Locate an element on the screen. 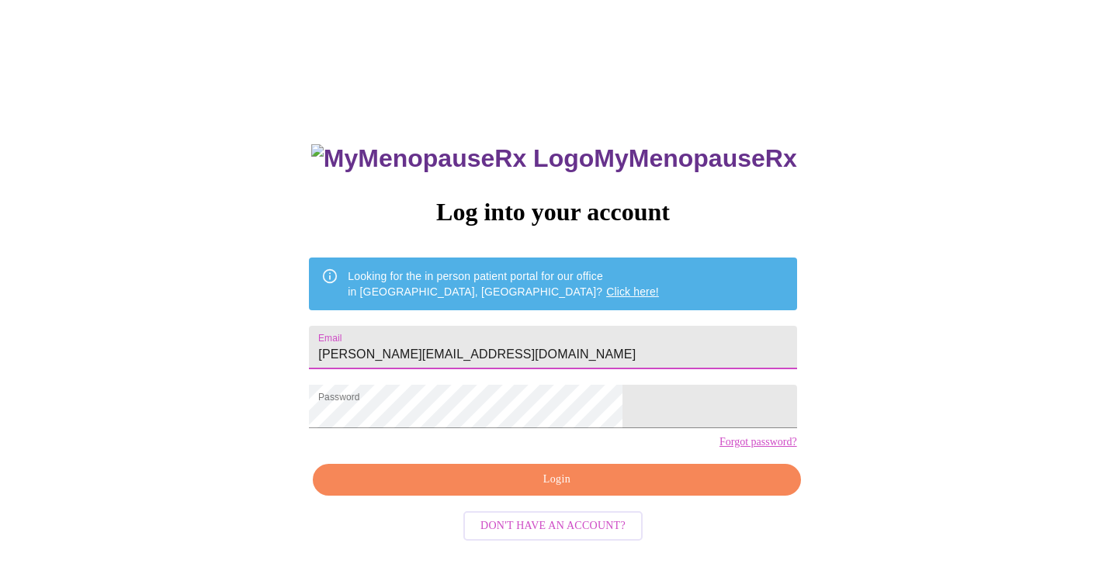 Image resolution: width=1106 pixels, height=567 pixels. button: Don't have an account? is located at coordinates (552, 526).